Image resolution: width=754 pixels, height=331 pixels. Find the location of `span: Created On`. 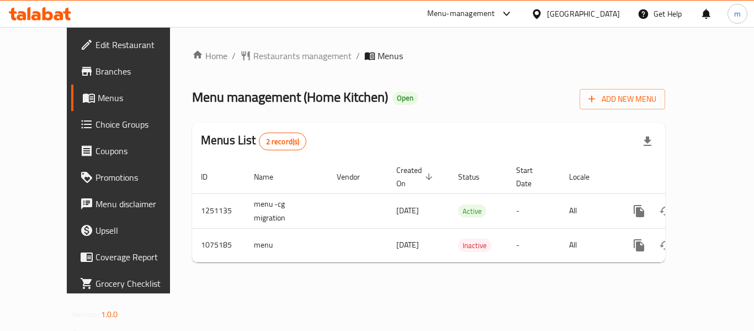

span: Created On is located at coordinates (416, 177).